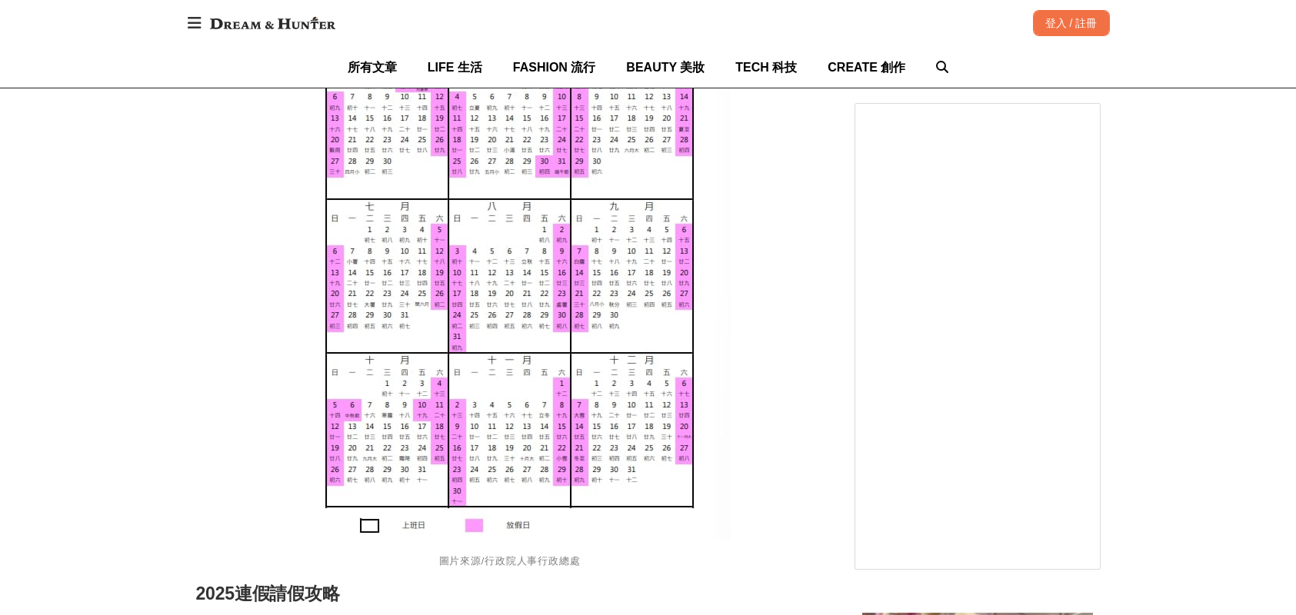  What do you see at coordinates (372, 67) in the screenshot?
I see `span: 所有文章` at bounding box center [372, 67].